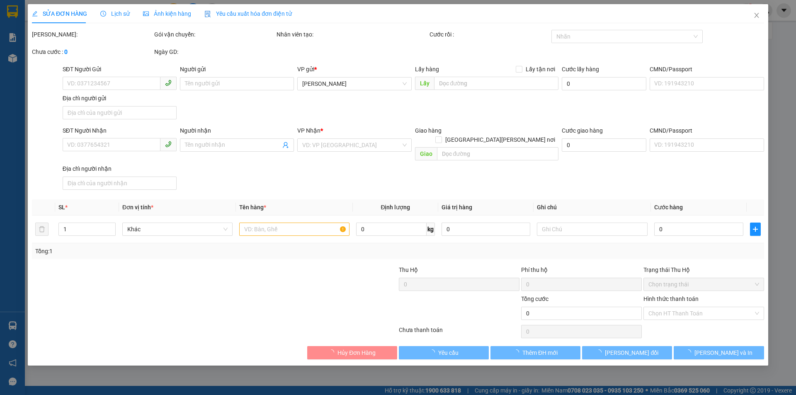 The image size is (796, 395). What do you see at coordinates (704, 270) in the screenshot?
I see `div: Trạng thái Thu Hộ` at bounding box center [704, 270].